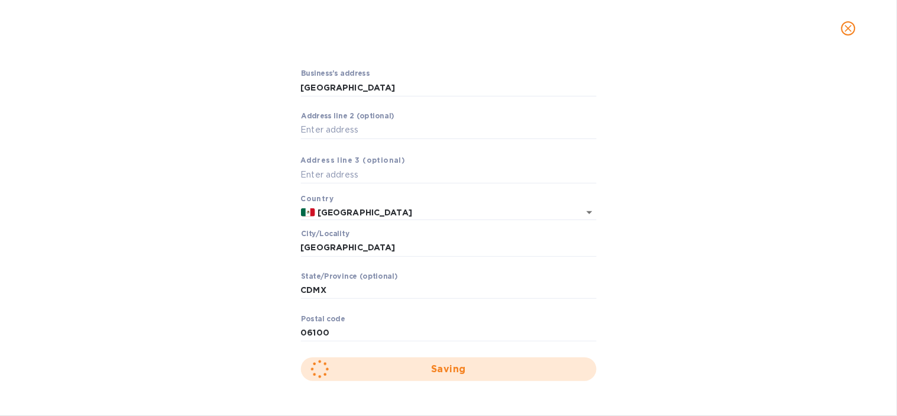 Image resolution: width=897 pixels, height=416 pixels. I want to click on label: Stаte/Province (optional), so click(349, 276).